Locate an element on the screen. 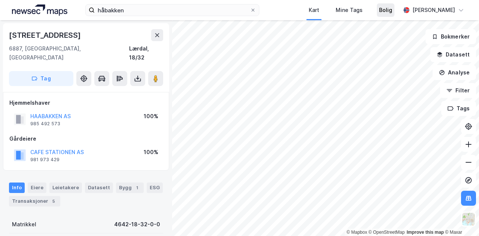 The height and width of the screenshot is (236, 479). div: Chat Widget is located at coordinates (460, 218).